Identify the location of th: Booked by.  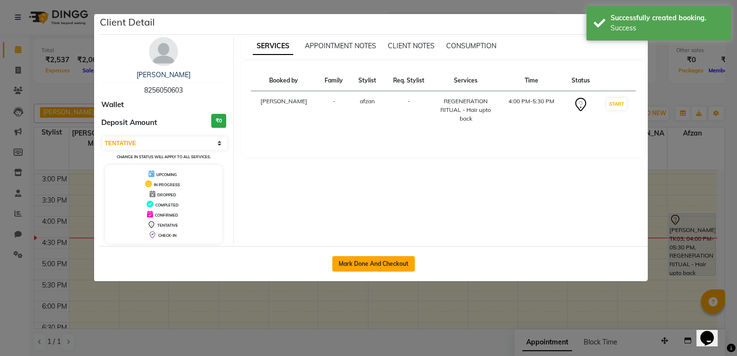
(284, 81).